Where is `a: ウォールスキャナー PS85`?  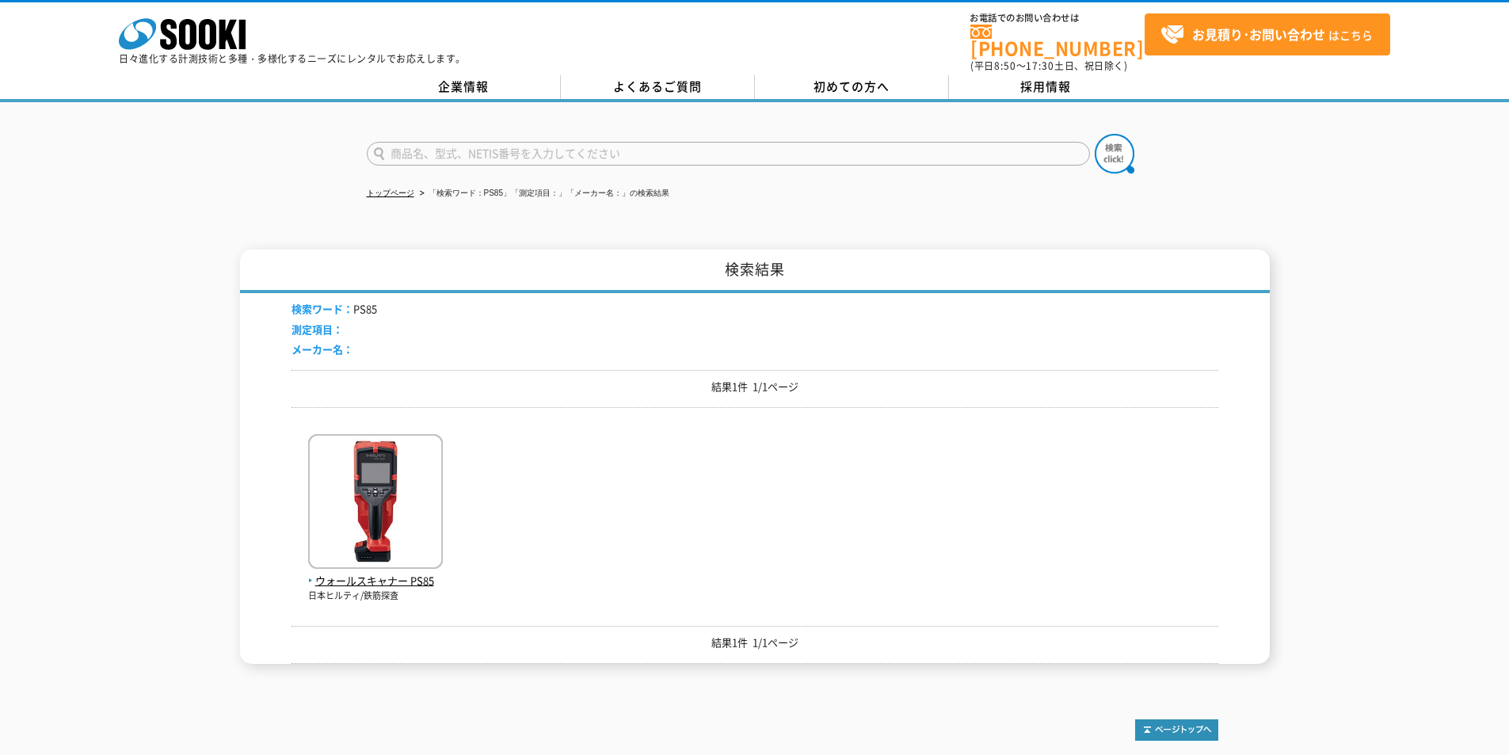
a: ウォールスキャナー PS85 is located at coordinates (375, 573).